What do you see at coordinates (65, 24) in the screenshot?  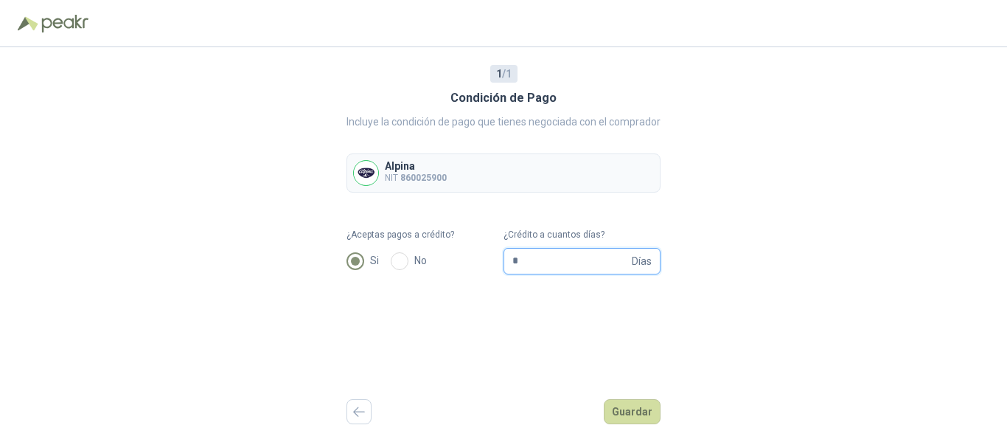 I see `img: Peakr` at bounding box center [65, 24].